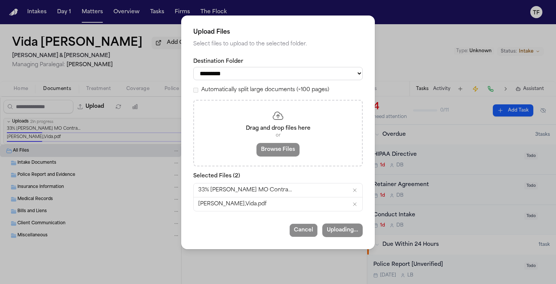  Describe the element at coordinates (355, 190) in the screenshot. I see `button: Remove 33% Beck MO Contract - Vida Pam.pdf` at that location.